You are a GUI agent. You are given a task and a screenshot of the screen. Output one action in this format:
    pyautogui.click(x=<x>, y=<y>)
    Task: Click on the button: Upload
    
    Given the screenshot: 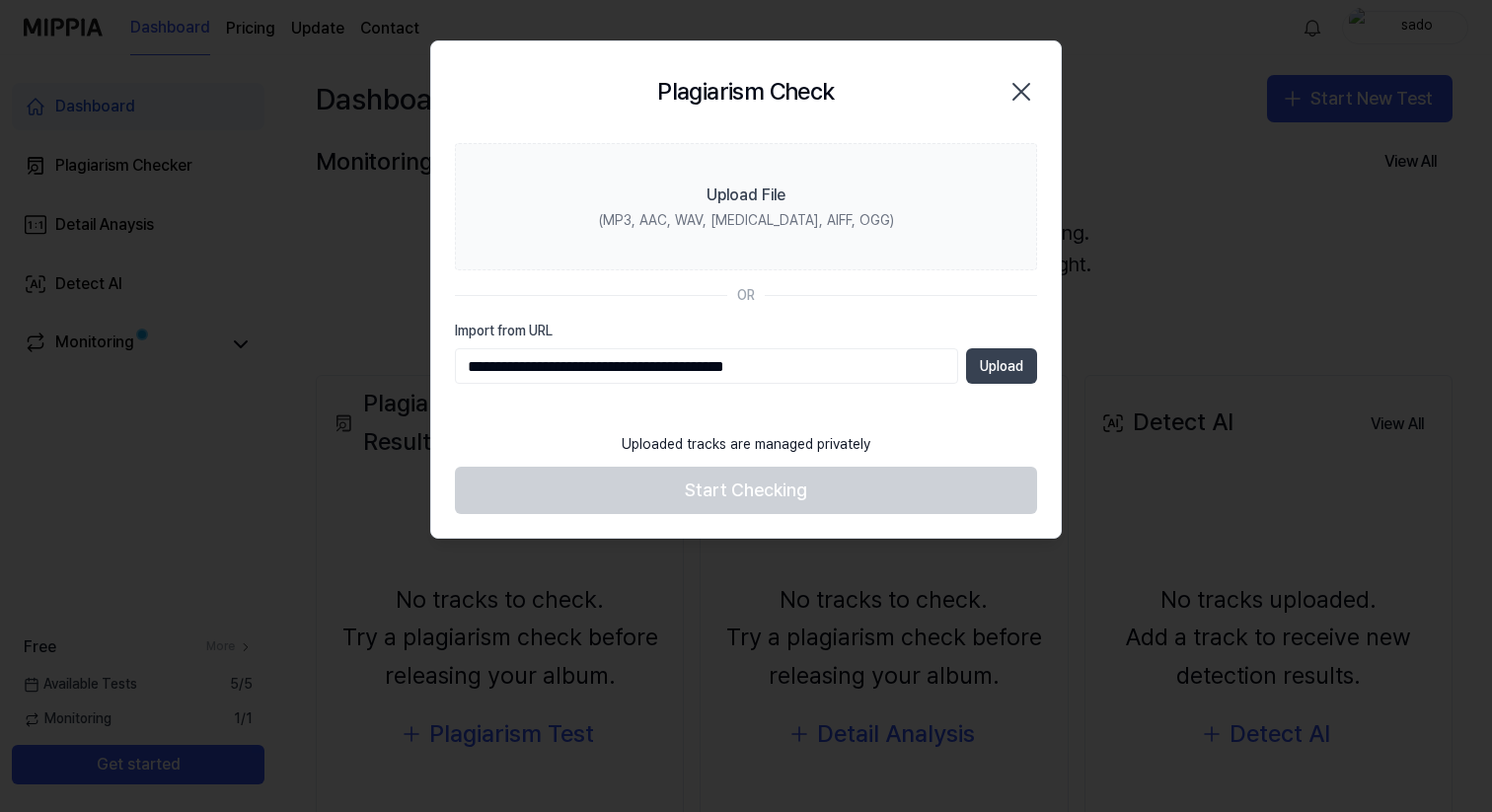 What is the action you would take?
    pyautogui.click(x=1002, y=366)
    